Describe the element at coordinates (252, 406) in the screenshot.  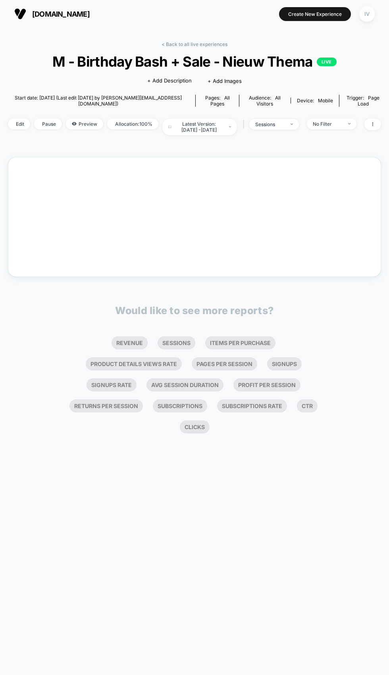
I see `li: Subscriptions Rate` at that location.